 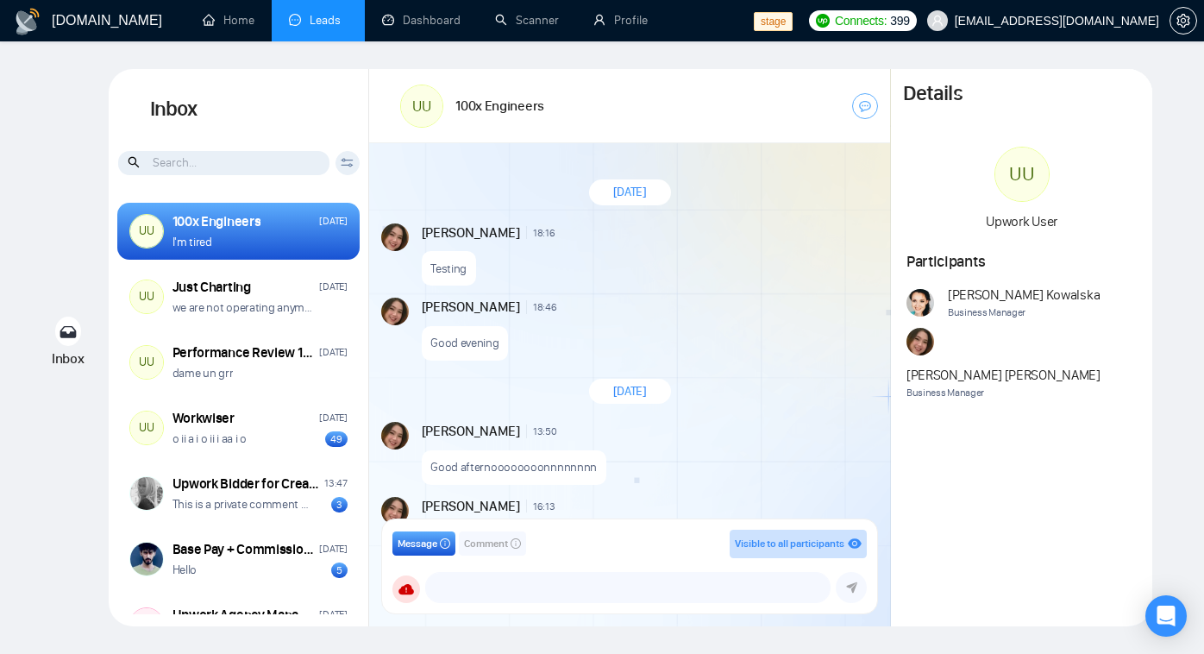 What do you see at coordinates (223, 163) in the screenshot?
I see `input: Search...` at bounding box center [223, 163].